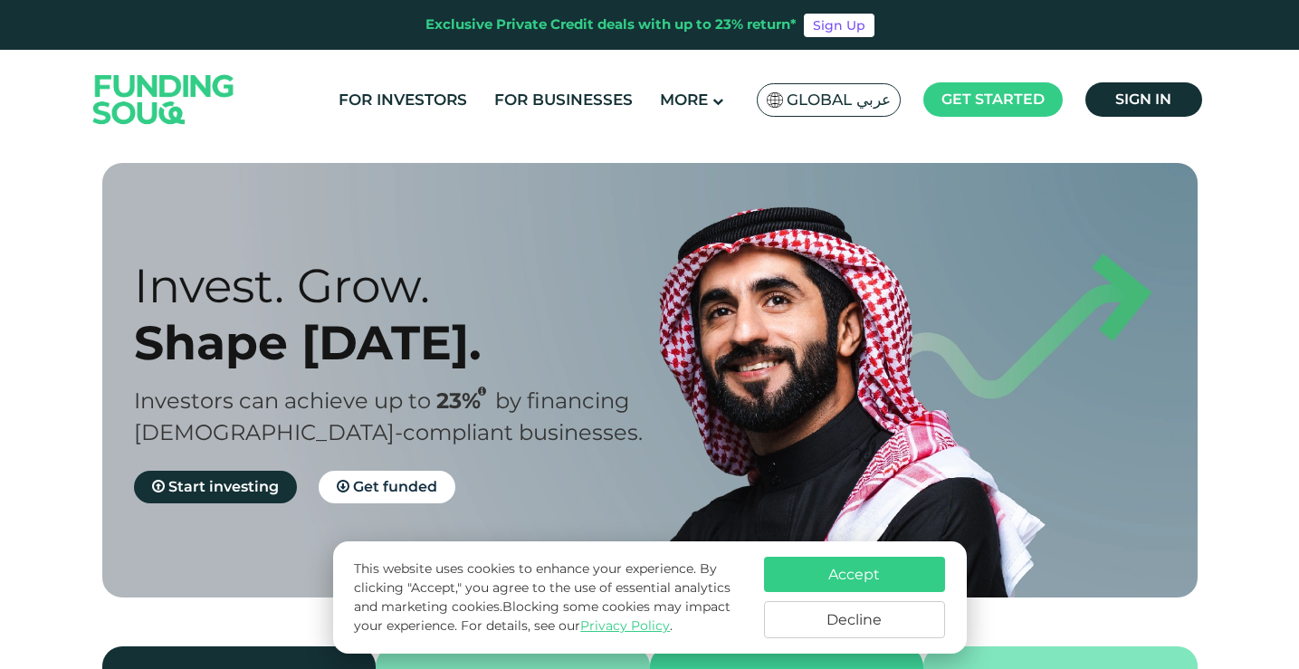 Image resolution: width=1299 pixels, height=669 pixels. I want to click on span: Get funded, so click(395, 486).